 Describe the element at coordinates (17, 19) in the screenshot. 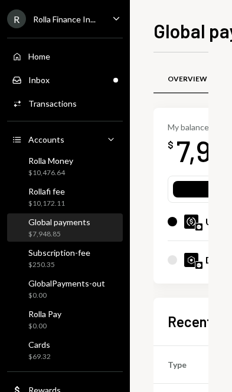

I see `div: R` at that location.